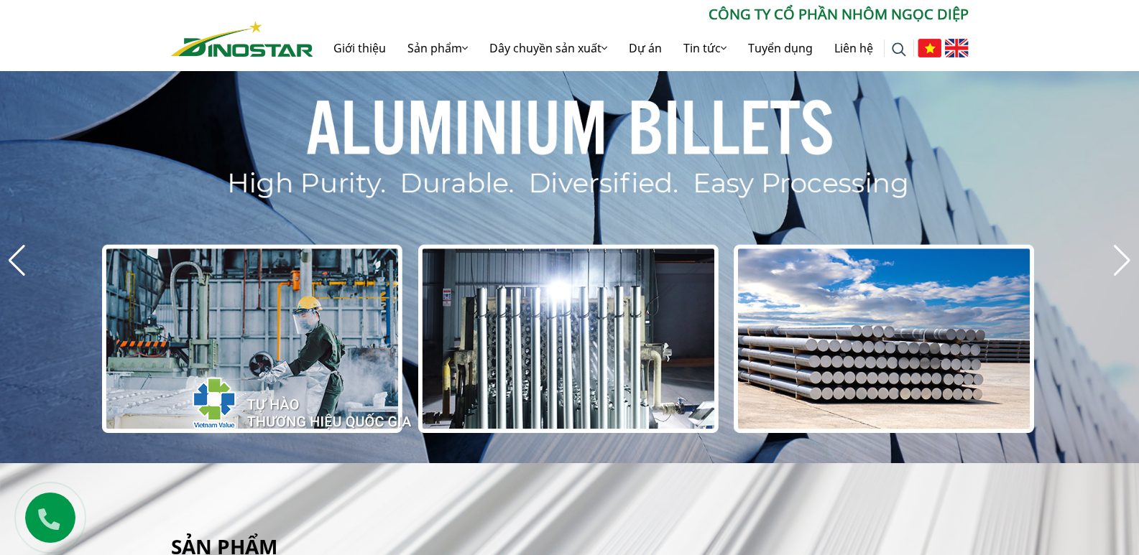 The width and height of the screenshot is (1139, 555). I want to click on p: CÔNG TY CỔ PHẦN NHÔM NGỌC DIỆP, so click(641, 14).